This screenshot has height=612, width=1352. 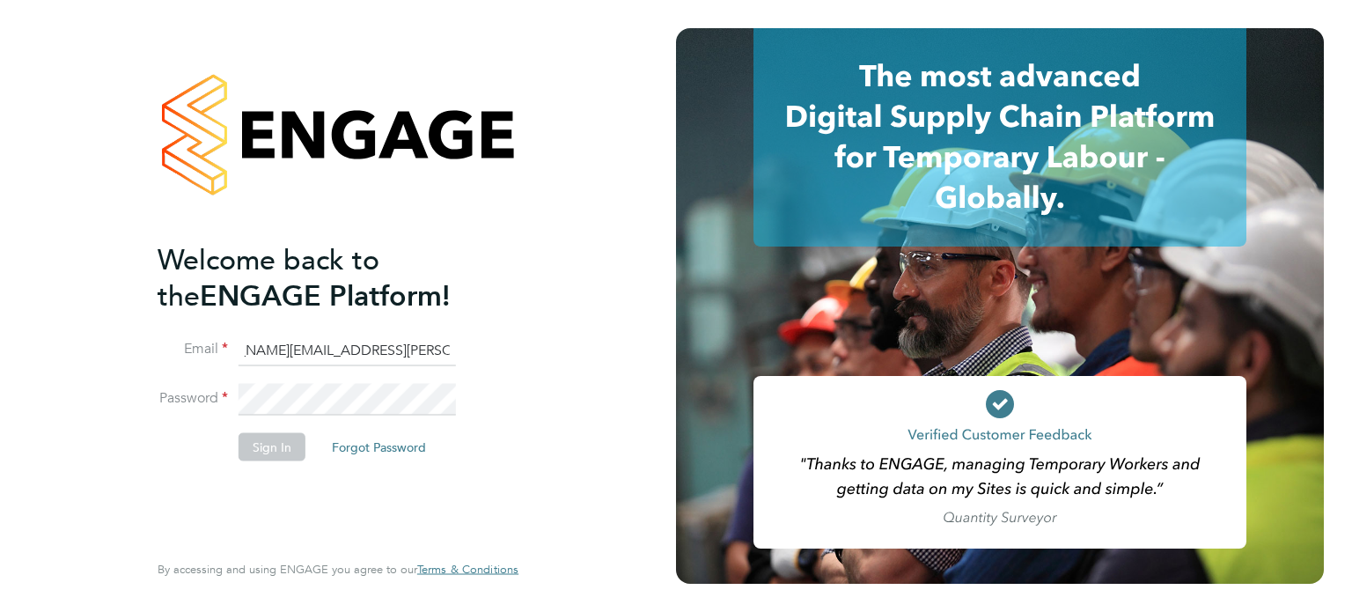 I want to click on label: Password, so click(x=193, y=398).